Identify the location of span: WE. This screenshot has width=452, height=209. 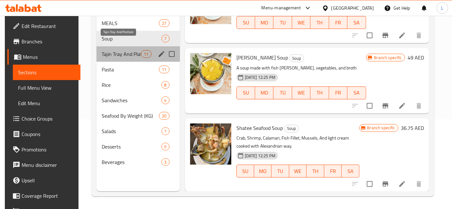
(298, 171).